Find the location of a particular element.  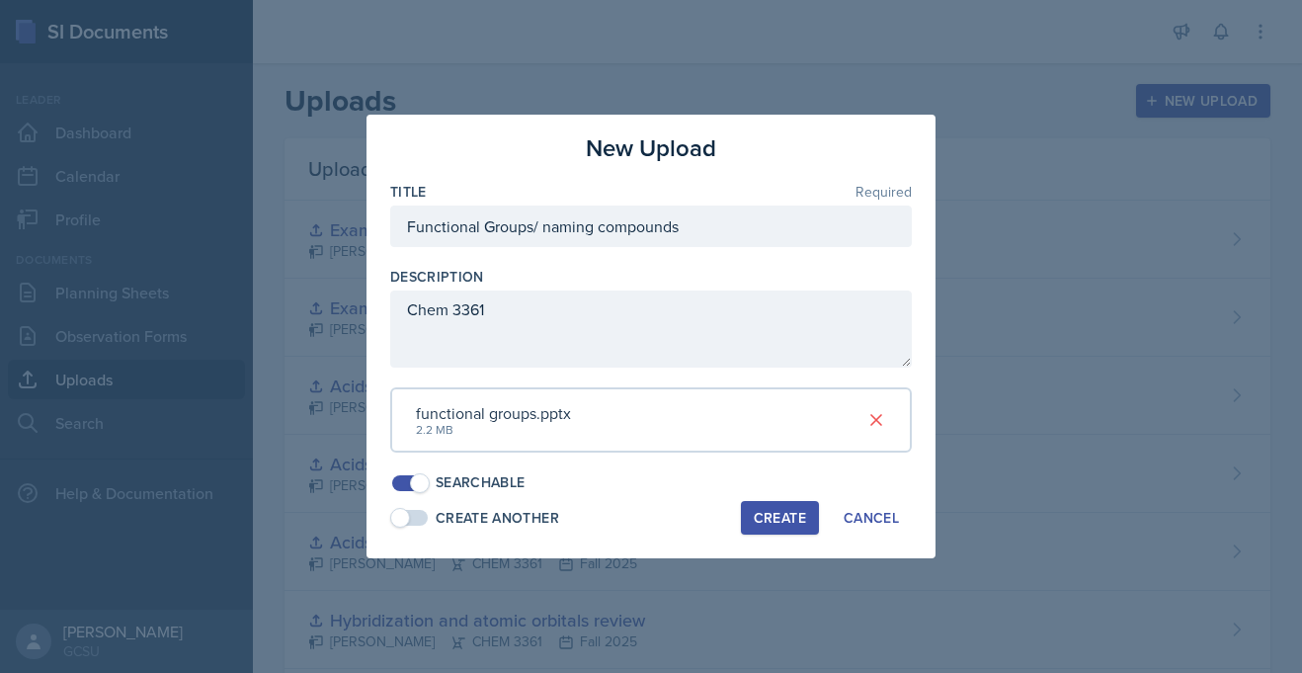

div: Create Another is located at coordinates (497, 518).